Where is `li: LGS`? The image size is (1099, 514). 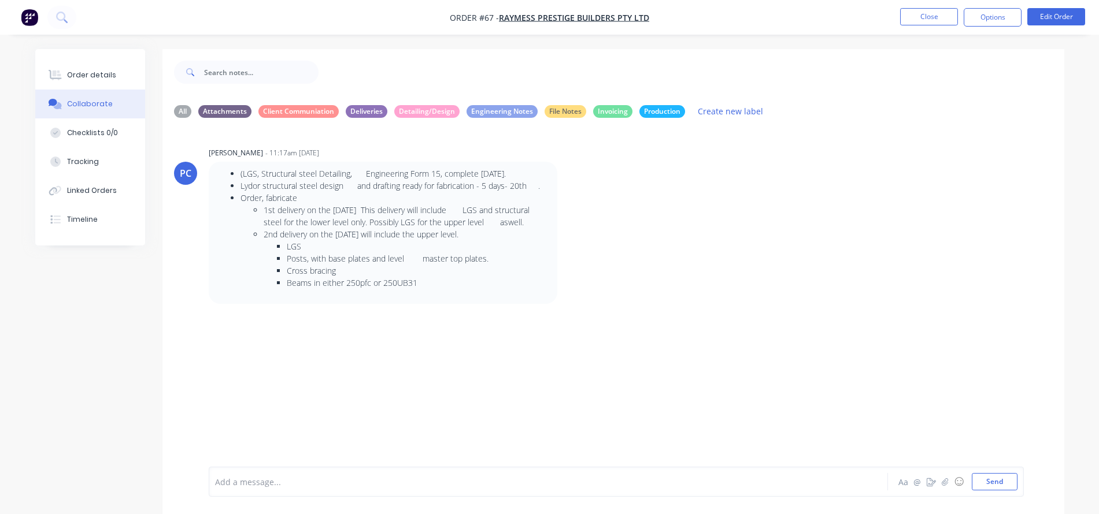 li: LGS is located at coordinates (417, 246).